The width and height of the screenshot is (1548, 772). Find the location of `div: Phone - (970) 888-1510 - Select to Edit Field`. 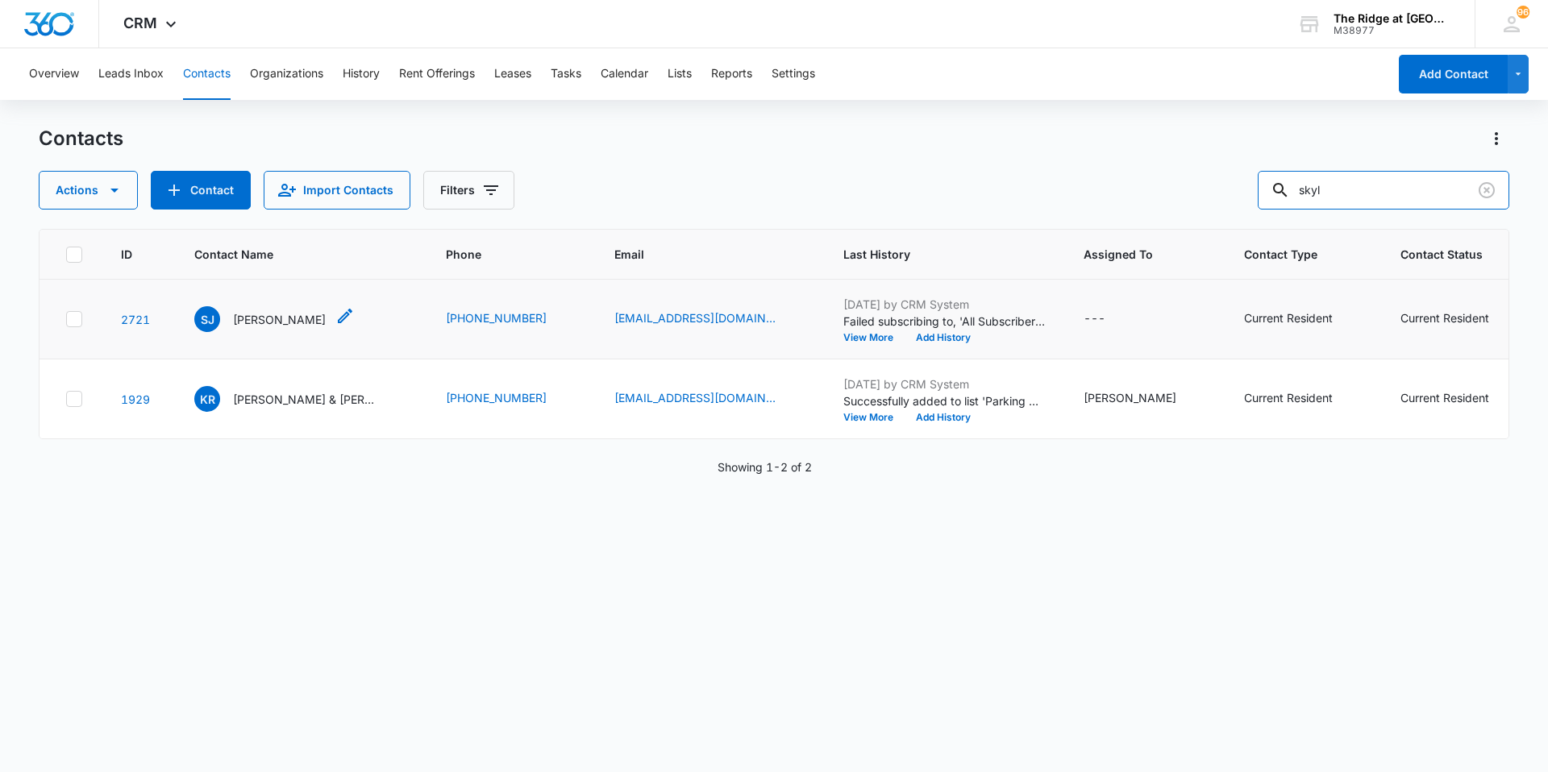

div: Phone - (970) 888-1510 - Select to Edit Field is located at coordinates (510, 399).